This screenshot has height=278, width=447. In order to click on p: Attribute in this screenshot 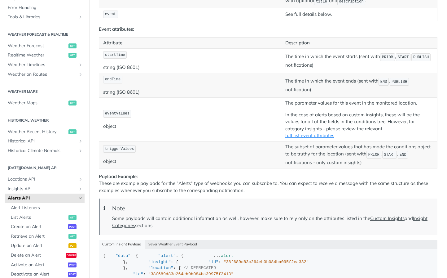, I will do `click(190, 43)`.